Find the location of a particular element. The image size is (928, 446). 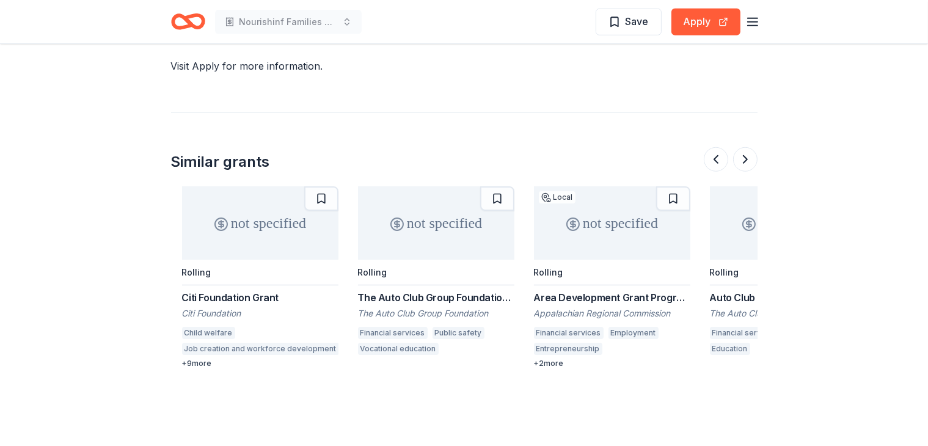

div: Visit Apply for more information. is located at coordinates (464, 66).